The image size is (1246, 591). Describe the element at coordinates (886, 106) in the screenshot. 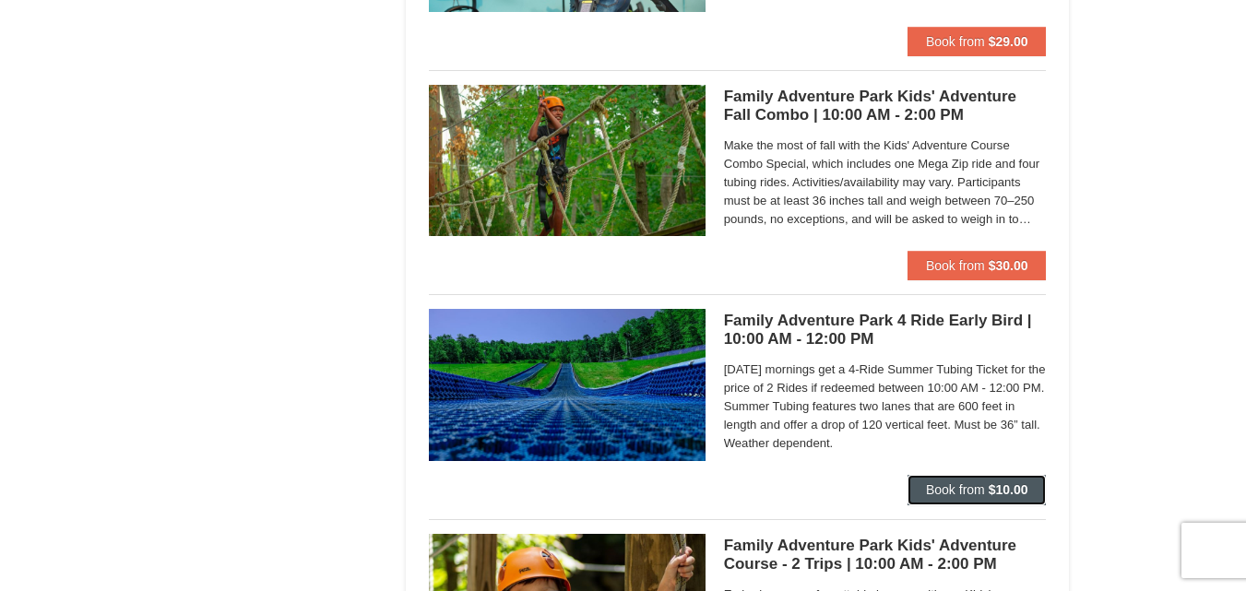

I see `h5: Family Adventure Park Kids' Adventure Fall Combo | 10:00 AM - 2:00 PM` at that location.